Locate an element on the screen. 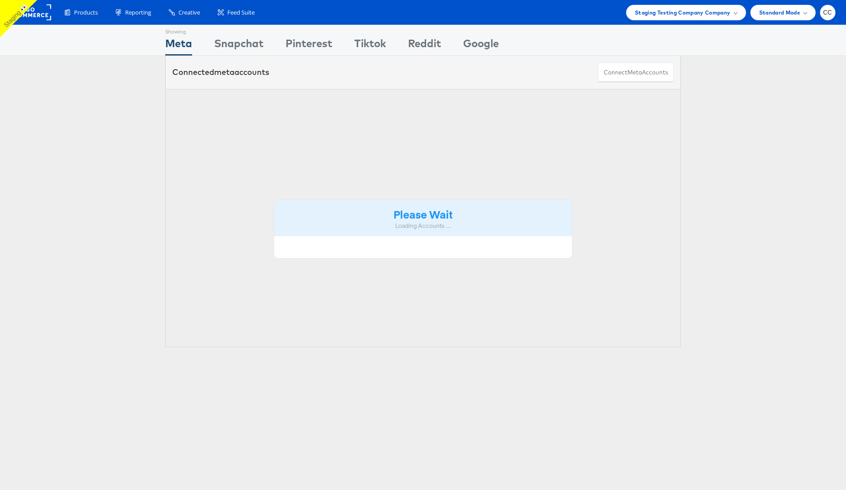 This screenshot has width=846, height=490. span: Standard Mode is located at coordinates (780, 12).